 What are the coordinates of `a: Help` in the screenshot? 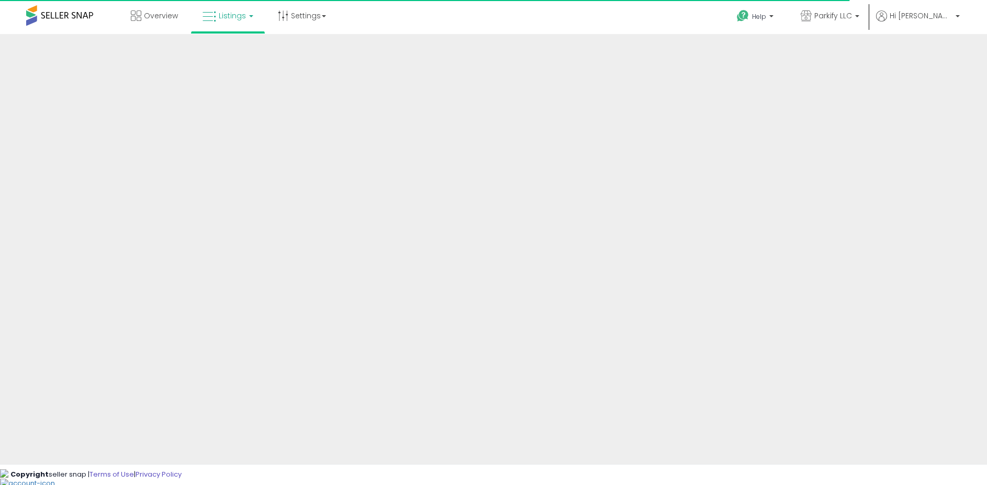 It's located at (757, 18).